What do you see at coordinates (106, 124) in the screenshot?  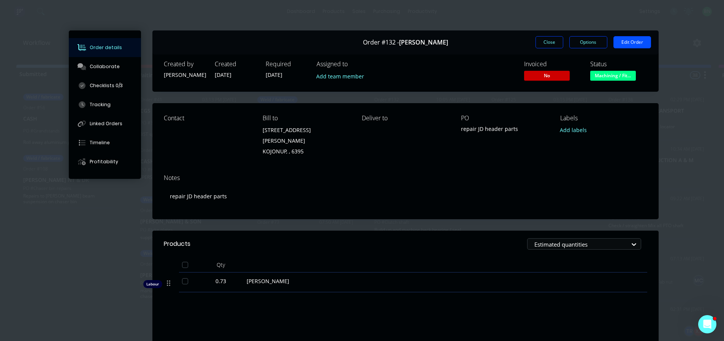 I see `div: Linked Orders` at bounding box center [106, 124].